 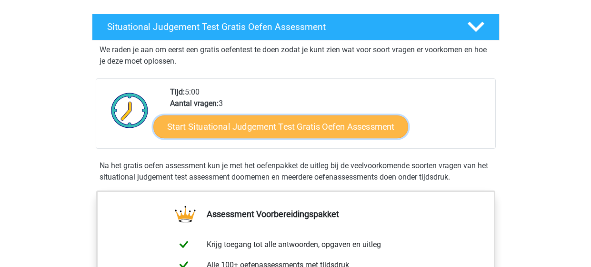 I want to click on h4: Situational Judgement Test Gratis Oefen Assessment, so click(x=279, y=27).